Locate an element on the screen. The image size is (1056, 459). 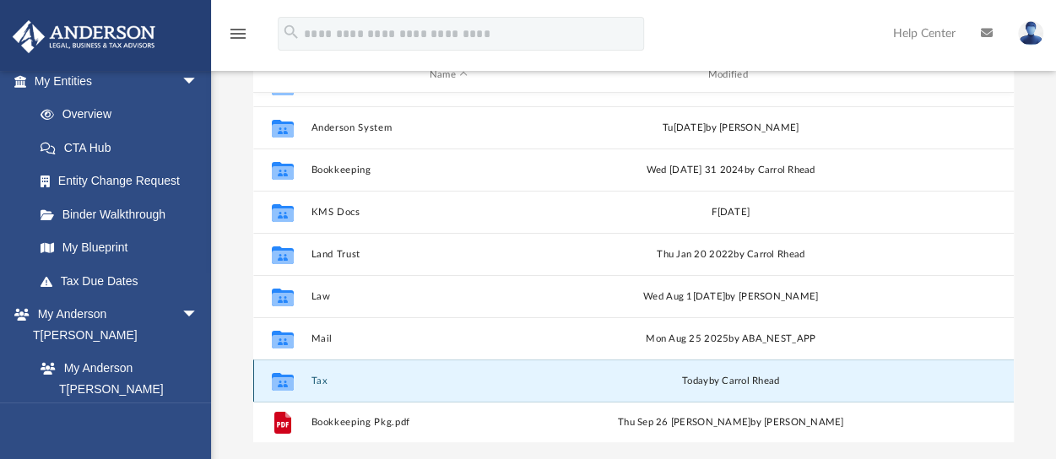
div: Thu Jan 20 2022 by Carrol Rhead is located at coordinates (731, 254).